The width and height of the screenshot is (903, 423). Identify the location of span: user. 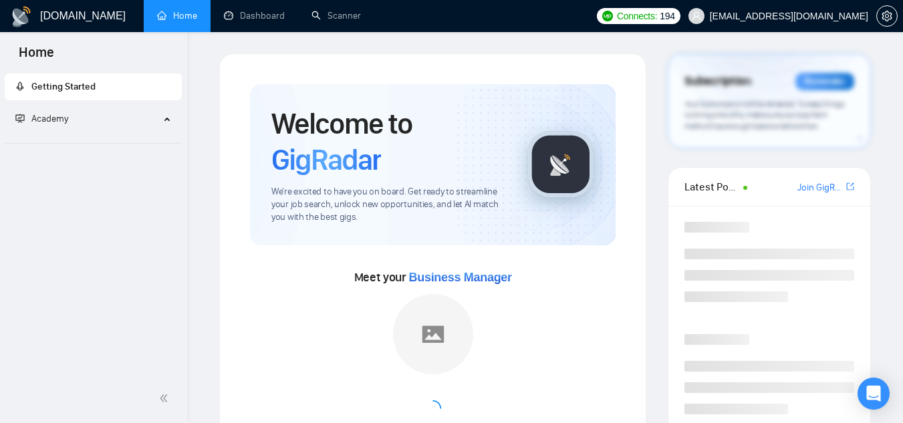
(696, 16).